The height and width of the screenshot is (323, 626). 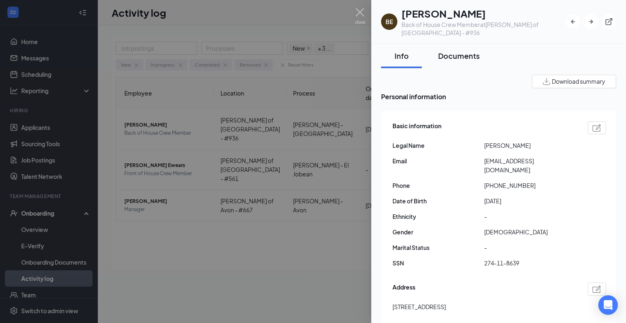 I want to click on span: Marital Status, so click(x=438, y=247).